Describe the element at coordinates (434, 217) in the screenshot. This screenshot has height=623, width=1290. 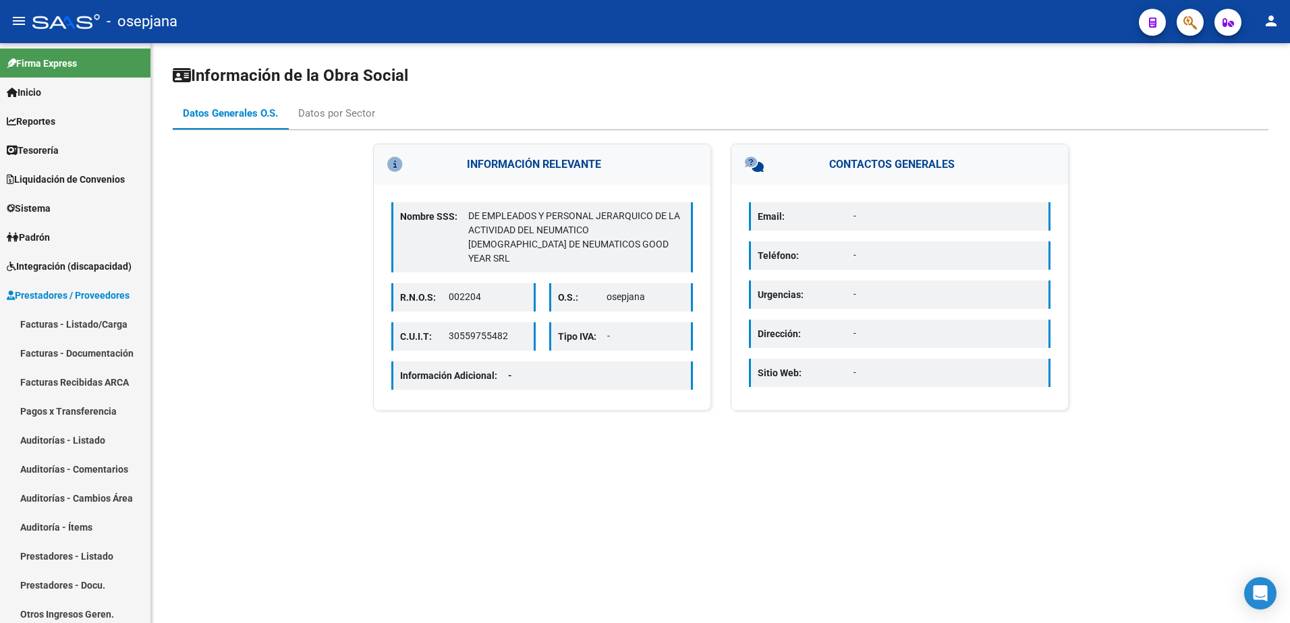
I see `p: Nombre SSS:` at that location.